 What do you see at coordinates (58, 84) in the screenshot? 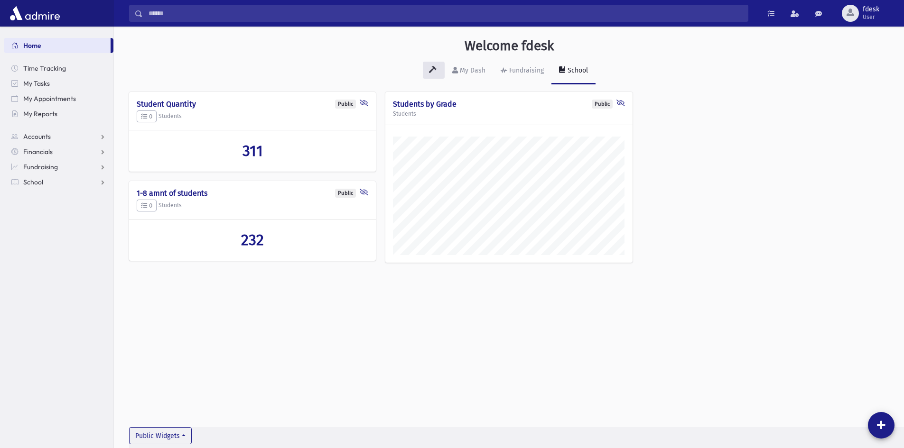
I see `a: My Tasks` at bounding box center [58, 84].